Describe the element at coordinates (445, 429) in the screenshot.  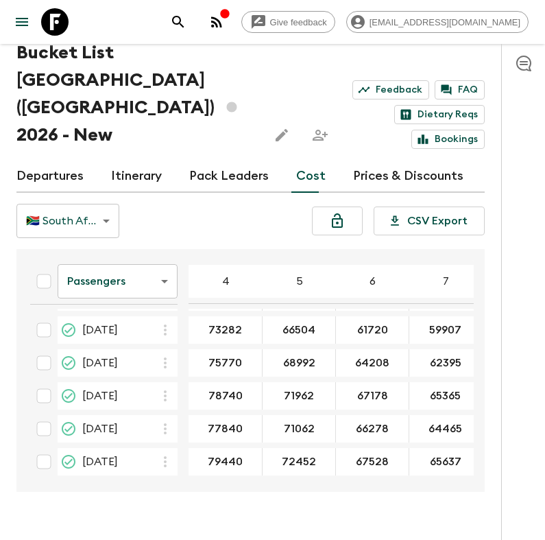
I see `button: 64465` at that location.